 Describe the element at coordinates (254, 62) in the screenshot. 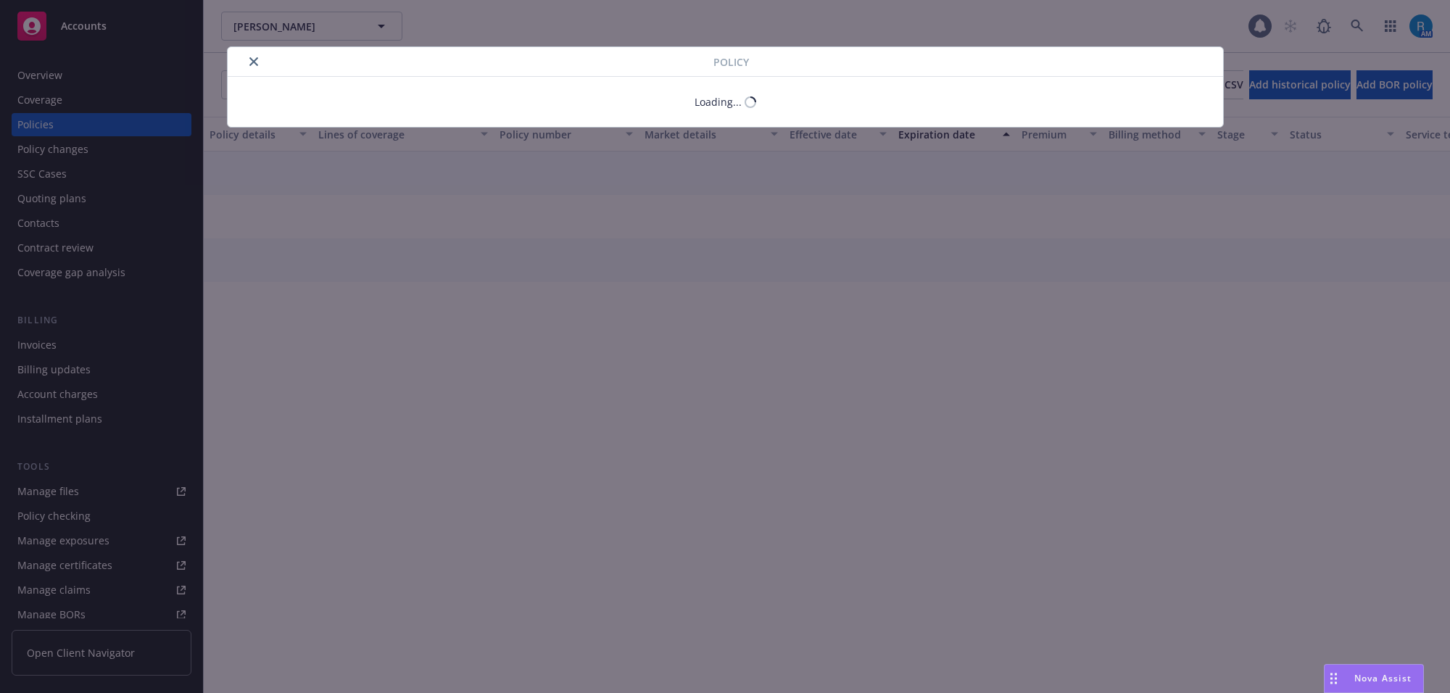

I see `button: close` at that location.